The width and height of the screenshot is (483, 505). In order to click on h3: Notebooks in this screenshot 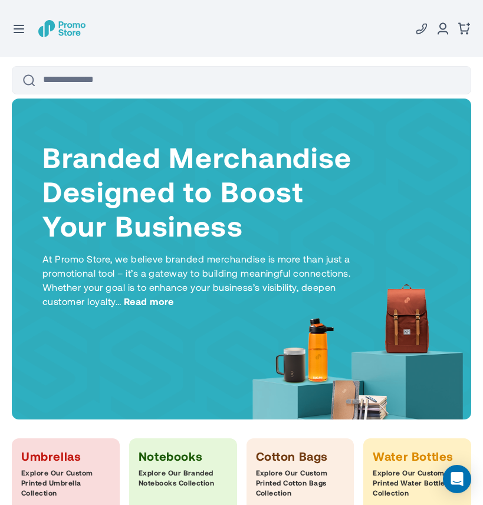, I will do `click(183, 456)`.